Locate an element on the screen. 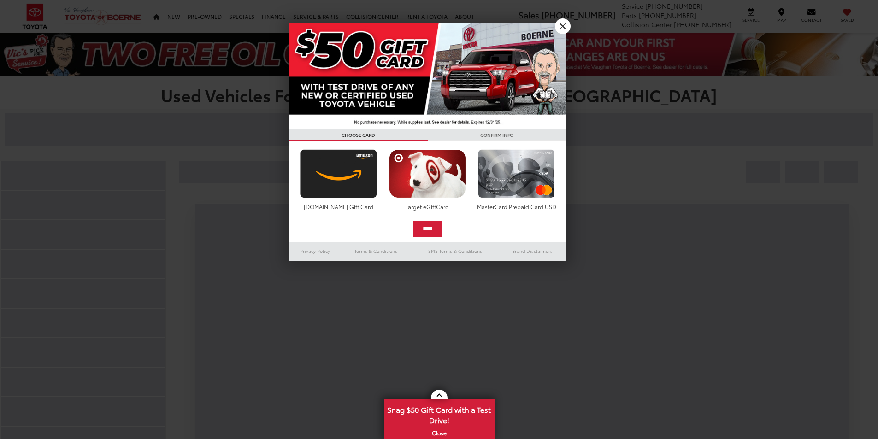 The image size is (878, 439). img: targetcard.png is located at coordinates (427, 174).